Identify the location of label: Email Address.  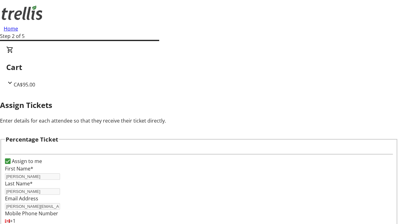
(21, 199).